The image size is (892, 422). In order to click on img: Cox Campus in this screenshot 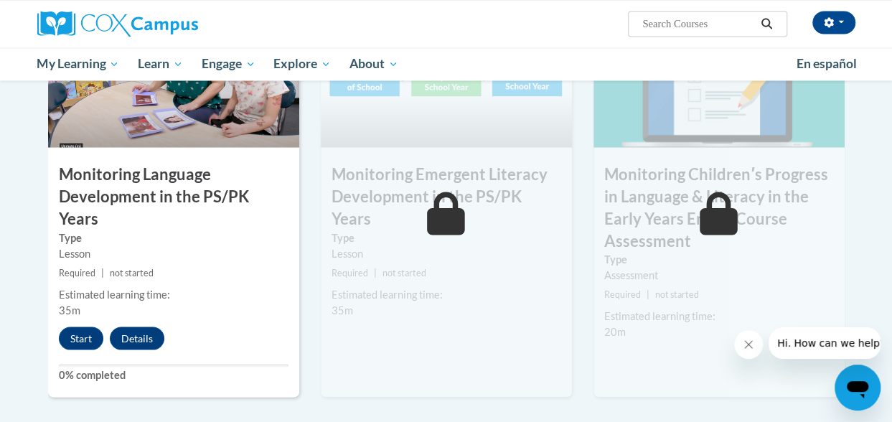, I will do `click(118, 24)`.